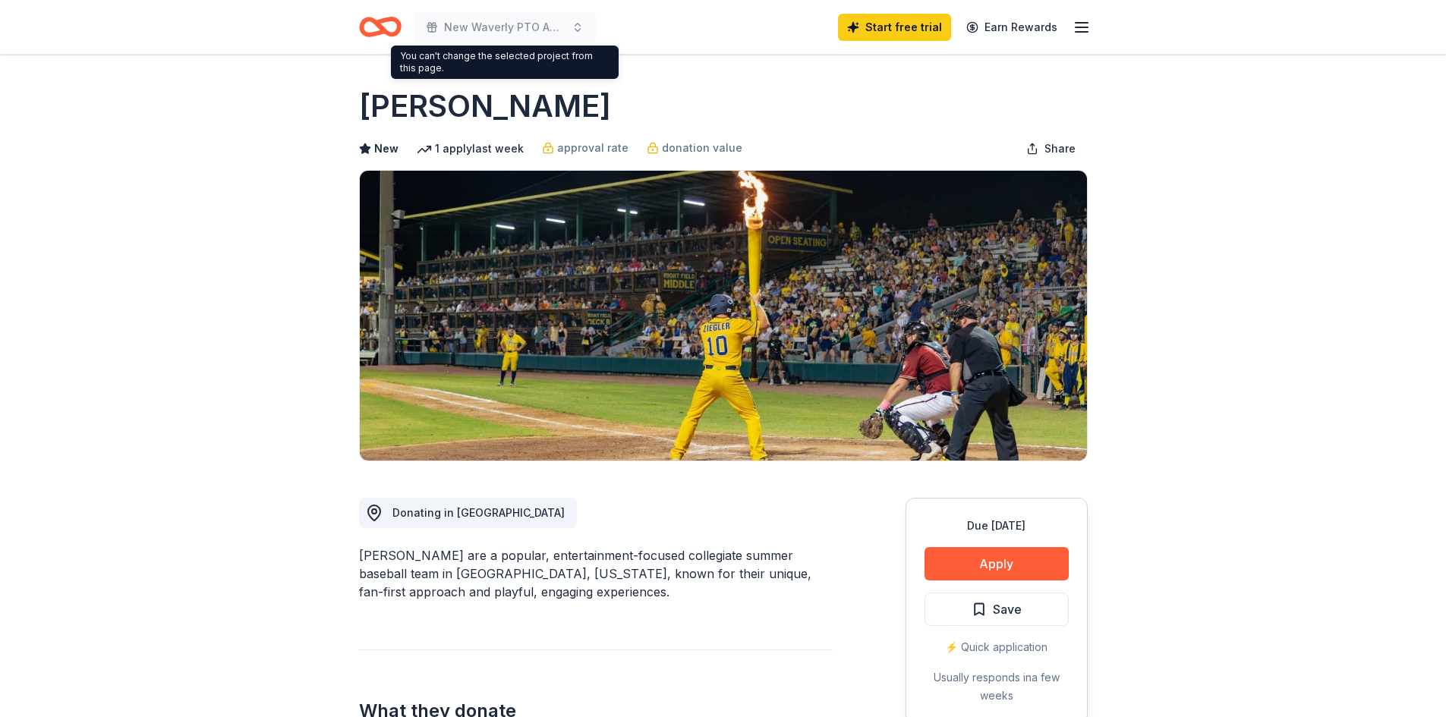  What do you see at coordinates (894, 27) in the screenshot?
I see `a: Start free trial` at bounding box center [894, 27].